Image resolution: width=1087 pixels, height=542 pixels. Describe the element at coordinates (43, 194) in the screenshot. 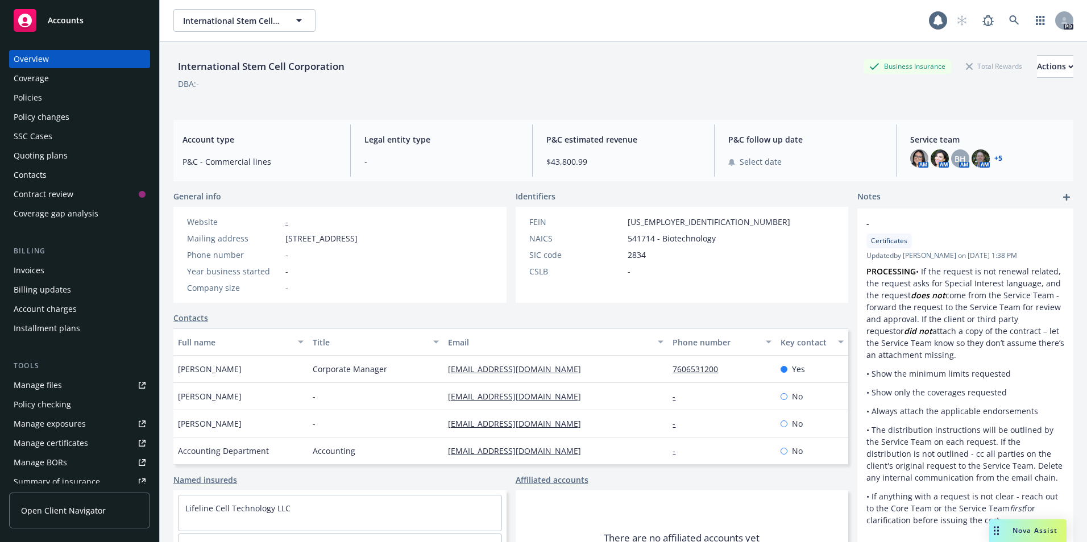

I see `div: Contract review` at that location.